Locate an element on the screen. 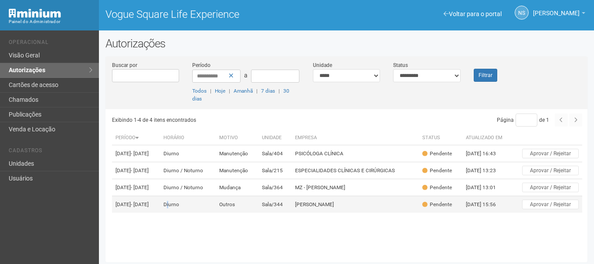 The height and width of the screenshot is (264, 594). div: Painel do Administrador is located at coordinates (51, 22).